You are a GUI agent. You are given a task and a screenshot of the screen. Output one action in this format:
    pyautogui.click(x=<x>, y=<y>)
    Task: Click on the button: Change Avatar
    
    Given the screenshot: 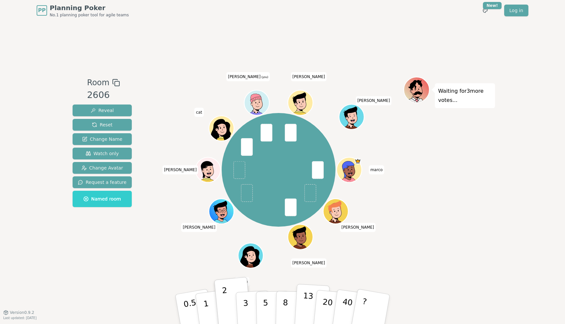 What is the action you would take?
    pyautogui.click(x=102, y=168)
    